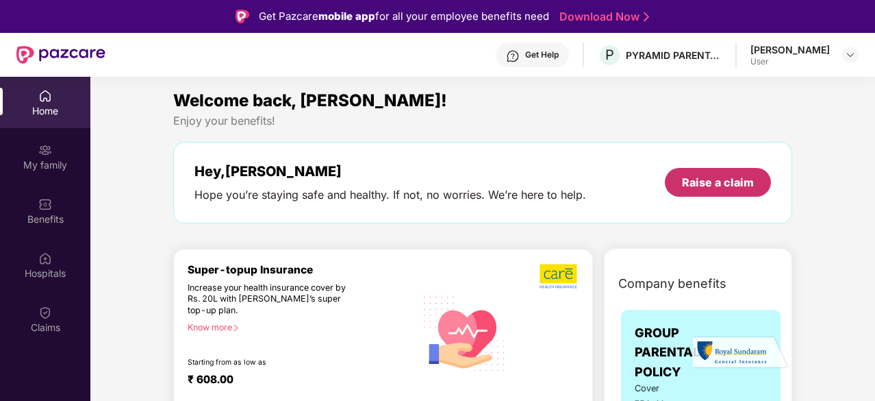  What do you see at coordinates (242, 16) in the screenshot?
I see `img: Logo` at bounding box center [242, 16].